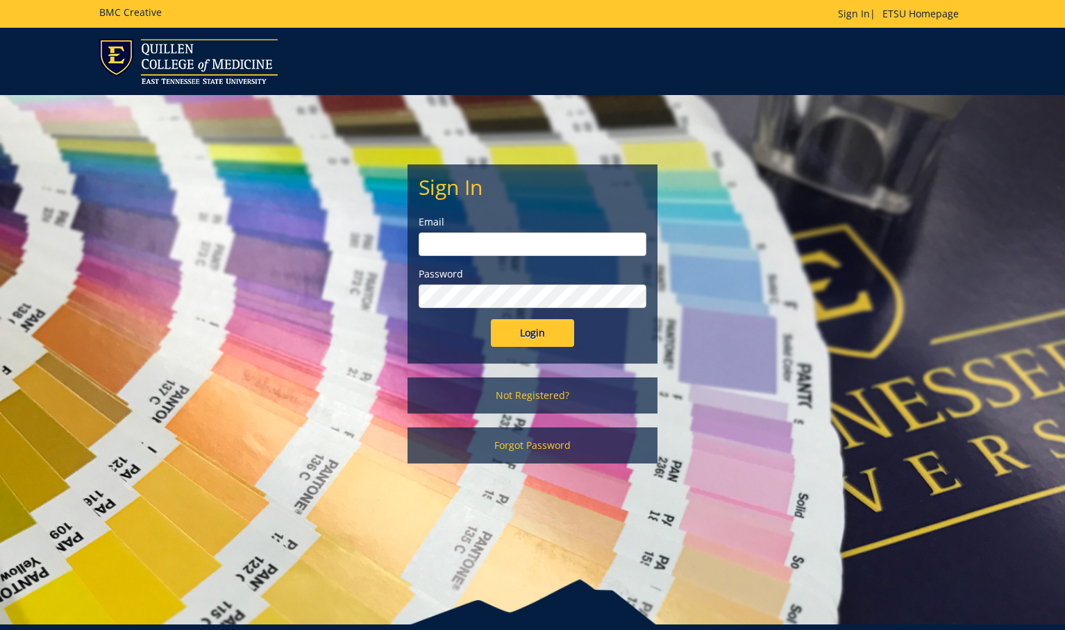  What do you see at coordinates (130, 12) in the screenshot?
I see `h5: BMC Creative` at bounding box center [130, 12].